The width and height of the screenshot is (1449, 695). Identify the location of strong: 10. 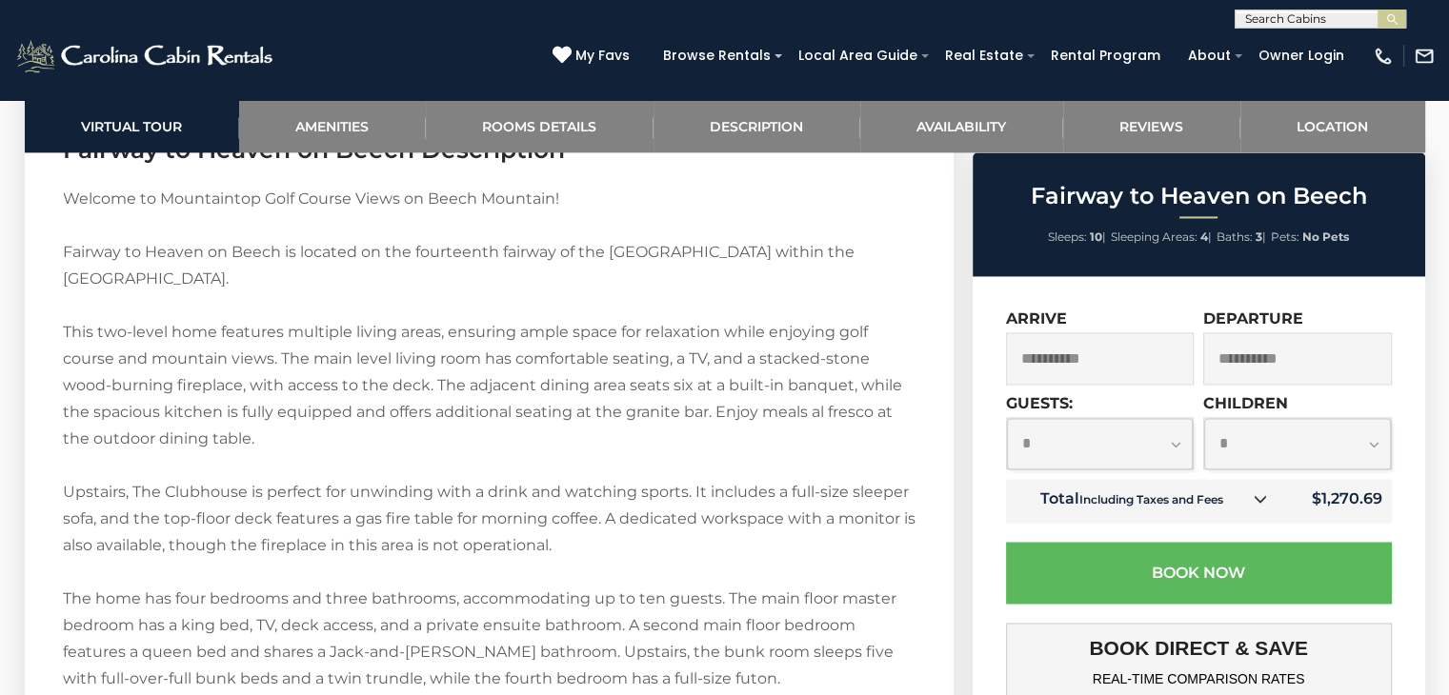
(1095, 236).